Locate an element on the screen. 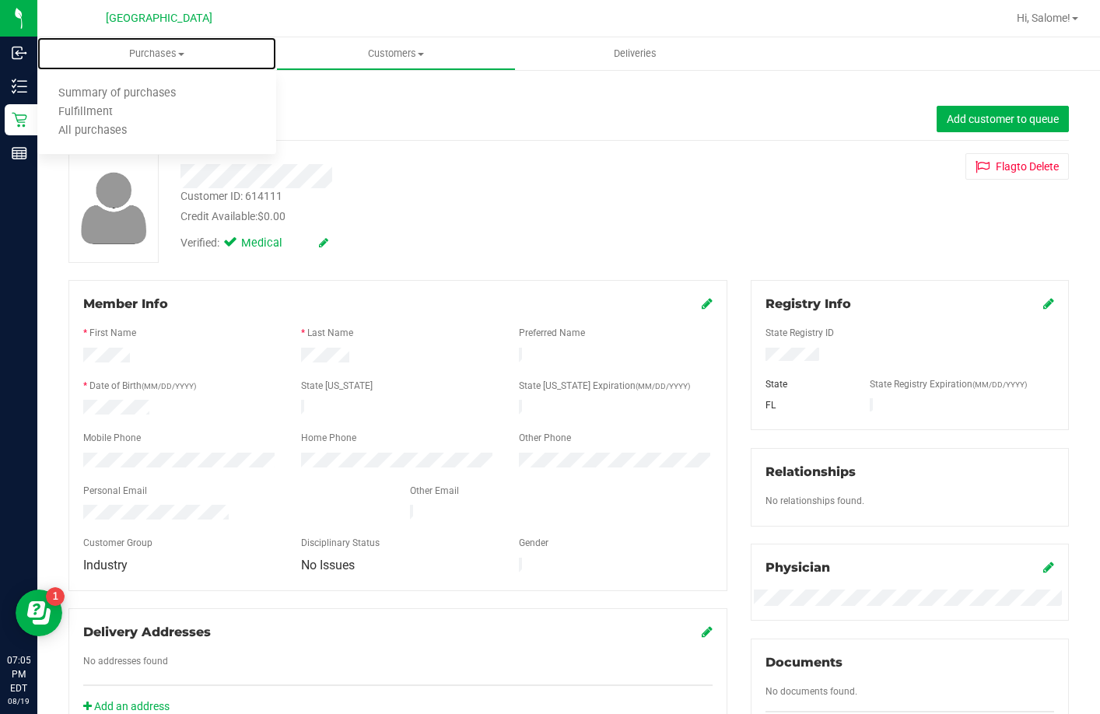 Image resolution: width=1100 pixels, height=714 pixels. inline-svg: Reports is located at coordinates (19, 153).